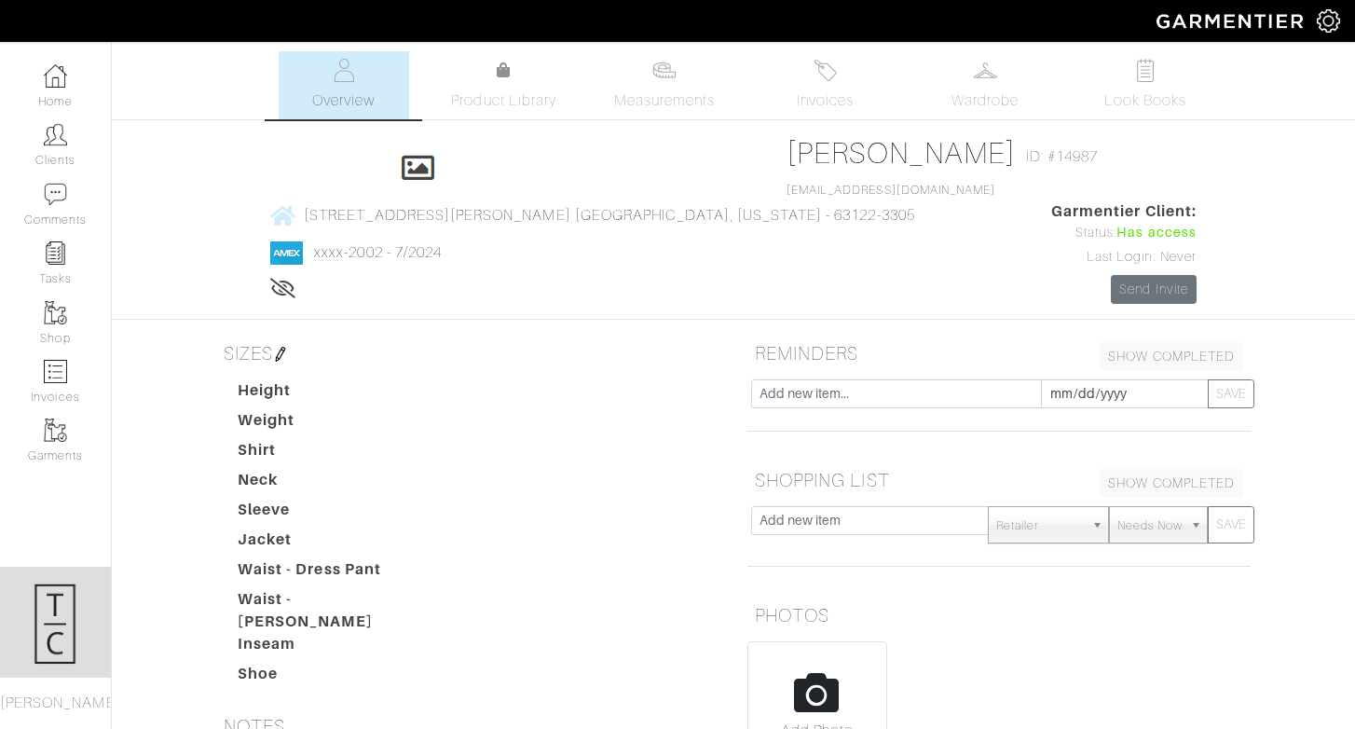 The width and height of the screenshot is (1355, 729). I want to click on span: Garmentier Client:, so click(1124, 212).